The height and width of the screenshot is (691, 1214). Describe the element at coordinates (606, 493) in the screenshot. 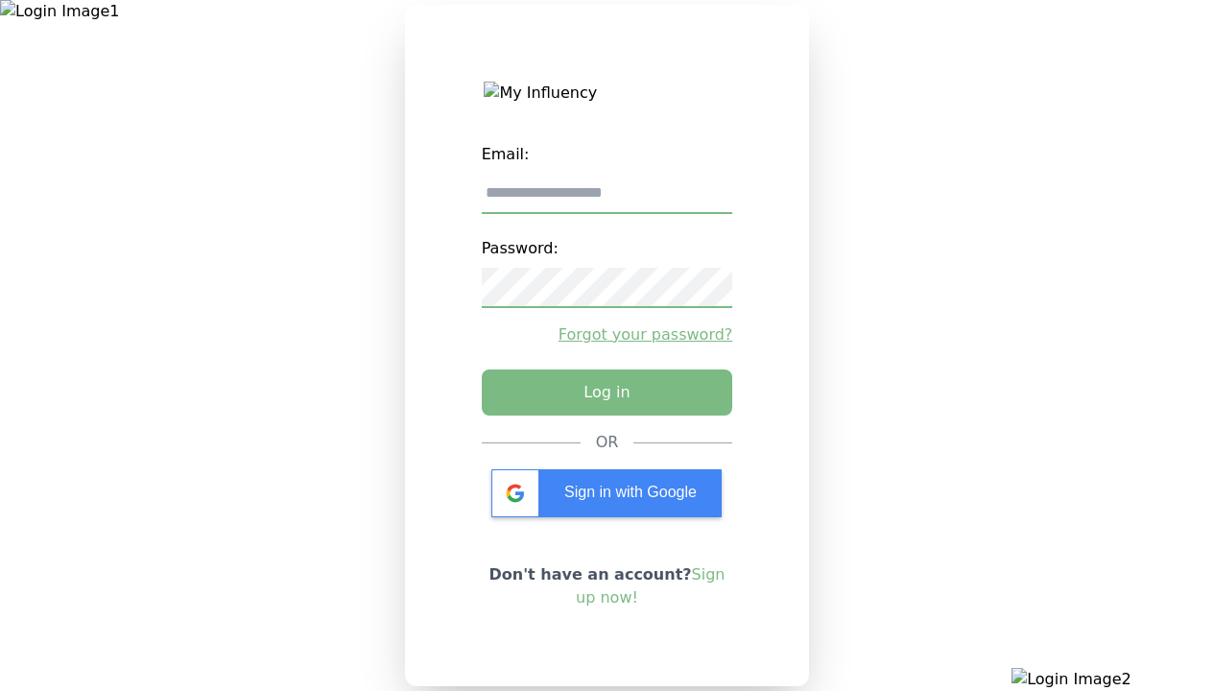

I see `div: Sign in with Google` at that location.